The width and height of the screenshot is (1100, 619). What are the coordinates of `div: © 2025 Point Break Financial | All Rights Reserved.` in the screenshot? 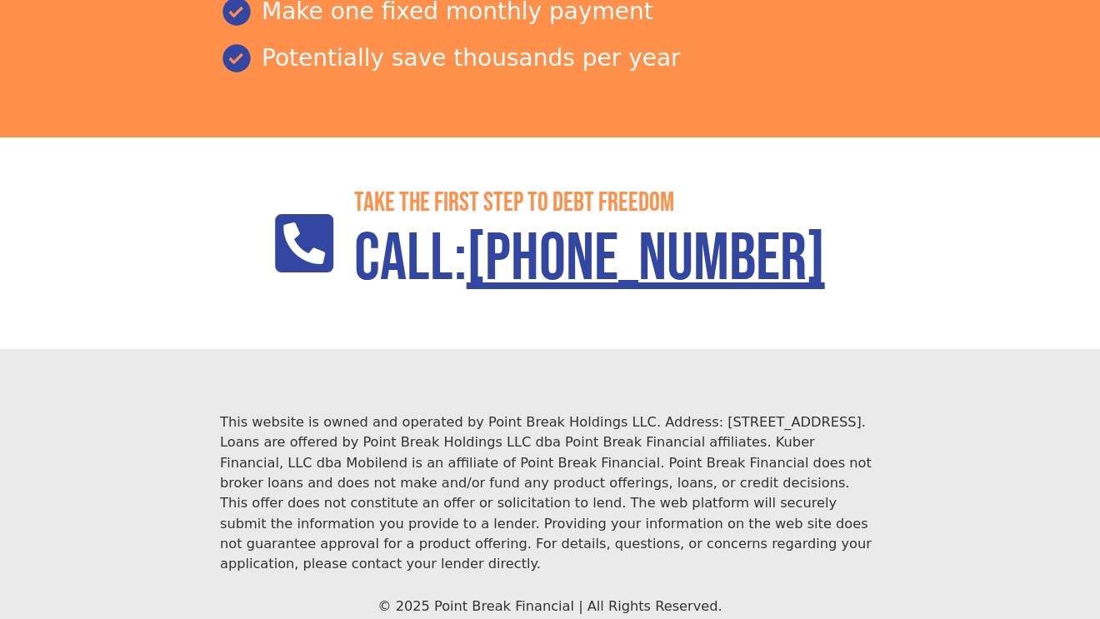 It's located at (550, 607).